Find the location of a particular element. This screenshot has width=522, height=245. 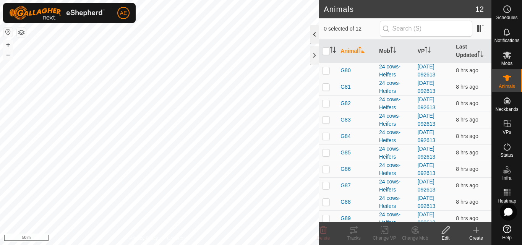

span: Help is located at coordinates (507, 238).